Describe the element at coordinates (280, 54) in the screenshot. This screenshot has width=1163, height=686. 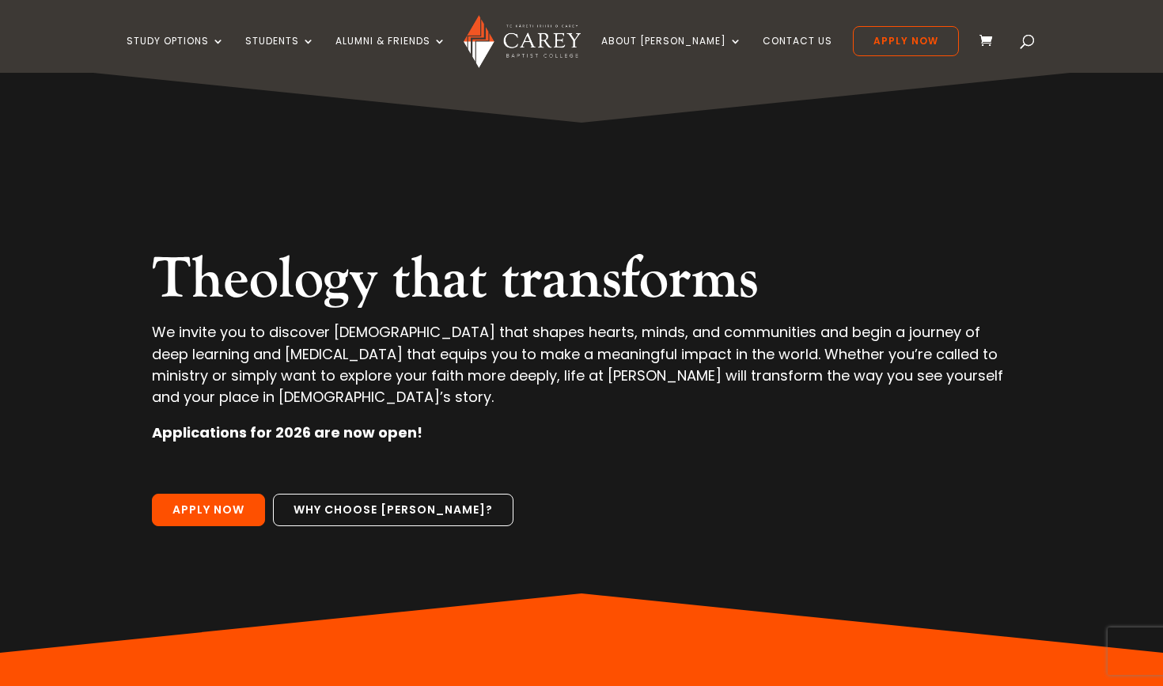
I see `a: Students` at that location.